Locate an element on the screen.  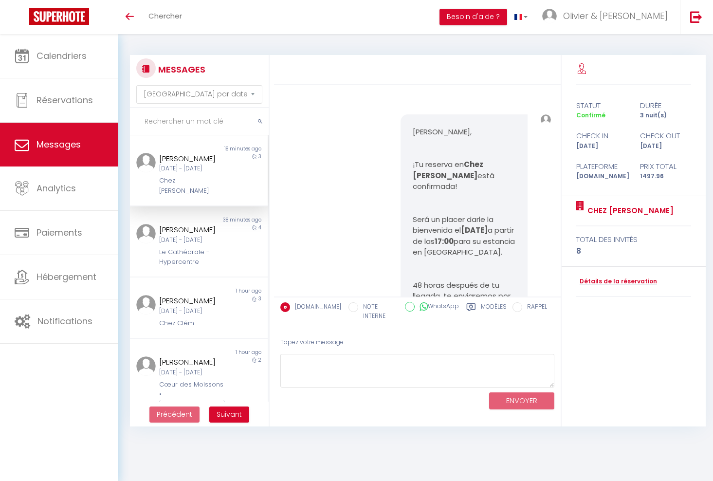
div: Plateforme is located at coordinates (602, 166).